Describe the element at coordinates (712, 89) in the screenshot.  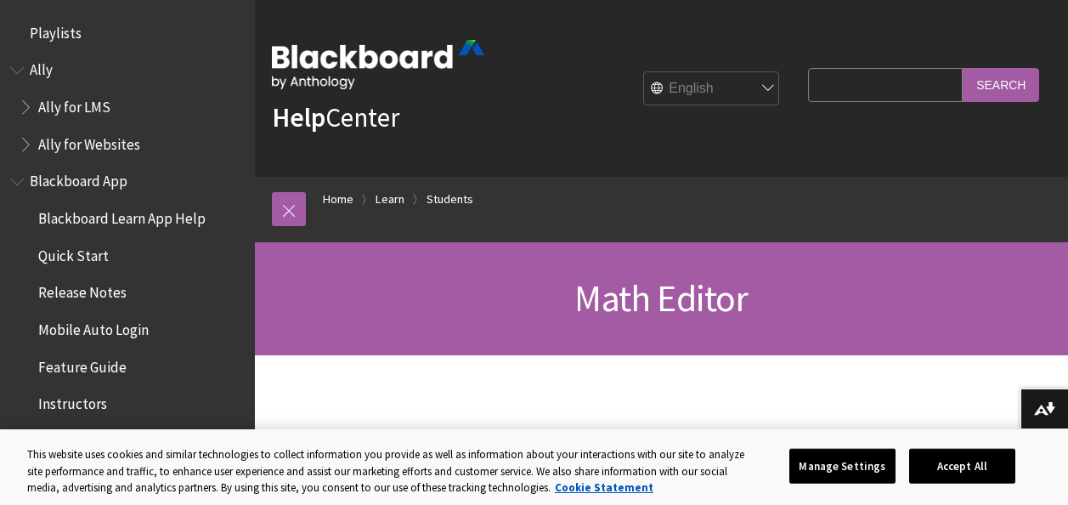
I see `select: Site Language Selector` at that location.